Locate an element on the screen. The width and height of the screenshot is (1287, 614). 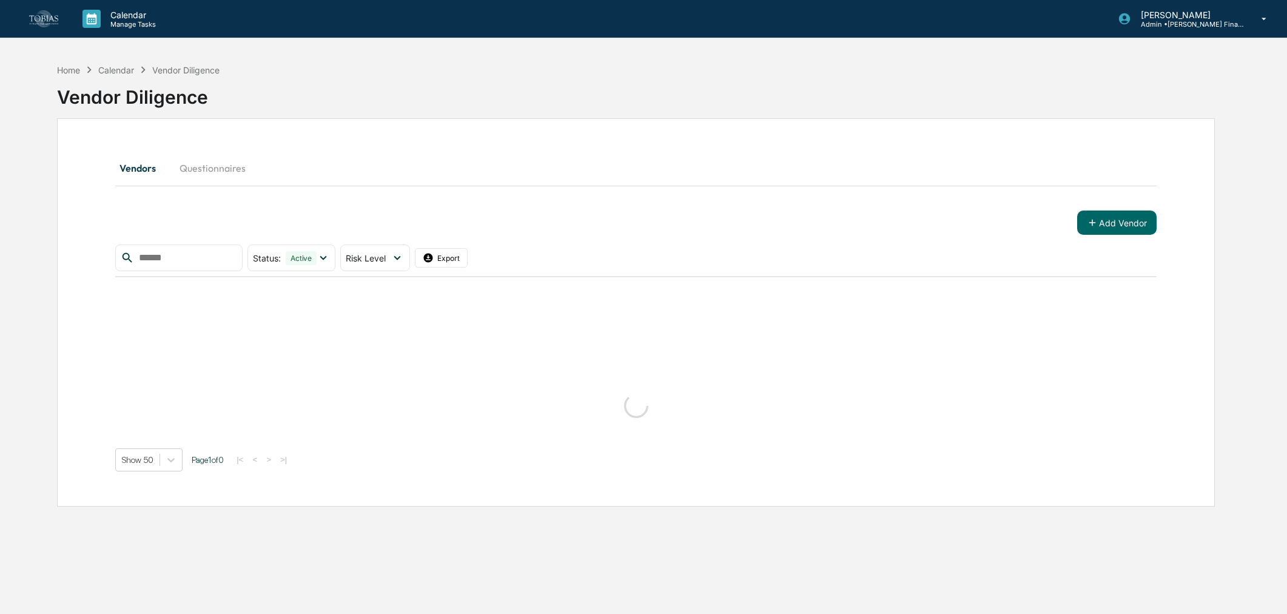
button: Vendors is located at coordinates (142, 168).